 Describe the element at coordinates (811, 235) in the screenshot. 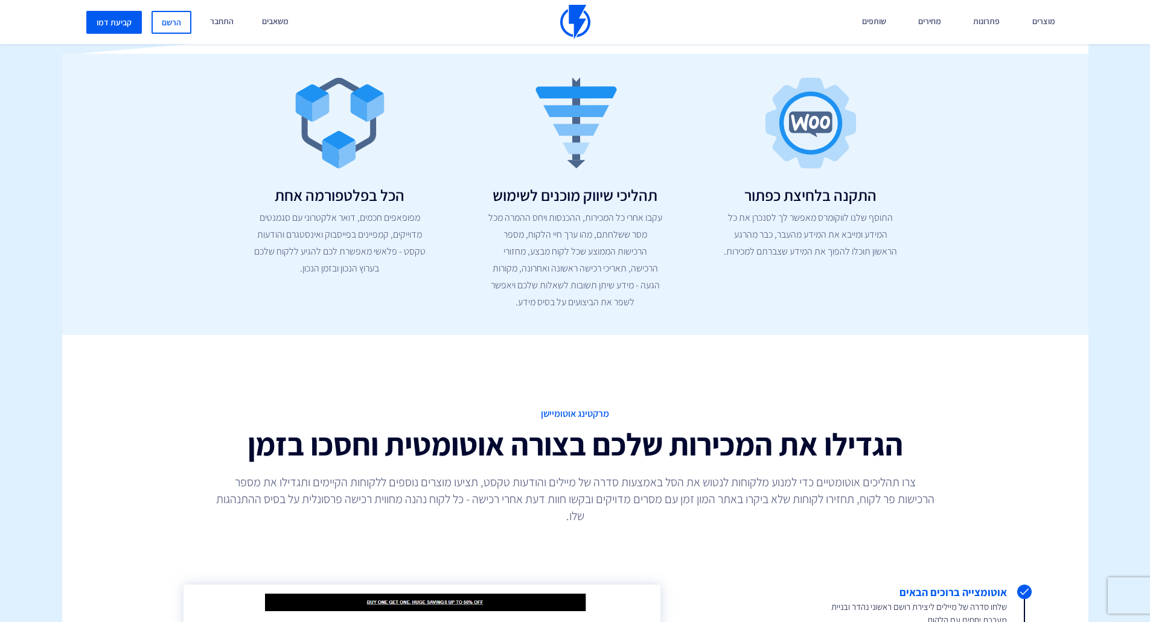

I see `p: התוסף שלנו לווקומרס מאפשר לך לסנכרן את כל המידע ומייבא את המידע מהעבר, כבר מהרגע הראשון תוכלו להפ...` at that location.